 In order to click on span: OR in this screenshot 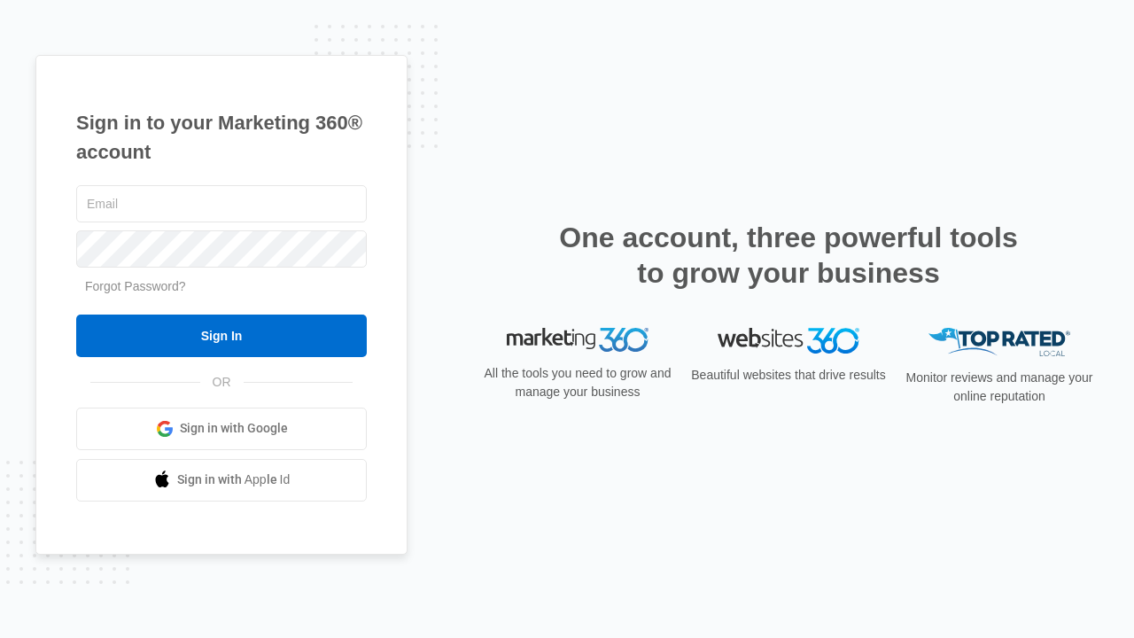, I will do `click(222, 382)`.